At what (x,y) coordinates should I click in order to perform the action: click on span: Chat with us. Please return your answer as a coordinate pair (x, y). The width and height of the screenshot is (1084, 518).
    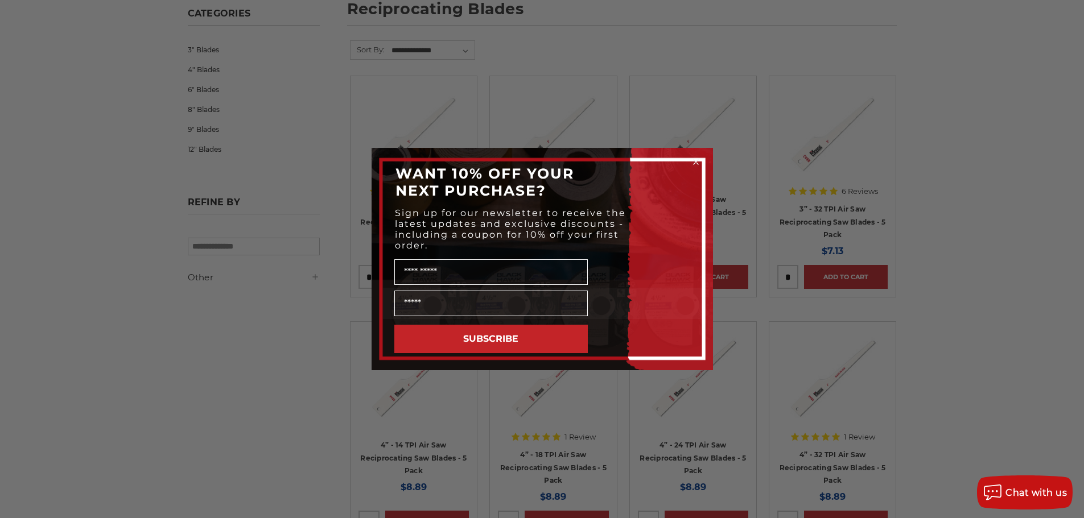
    Looking at the image, I should click on (1036, 493).